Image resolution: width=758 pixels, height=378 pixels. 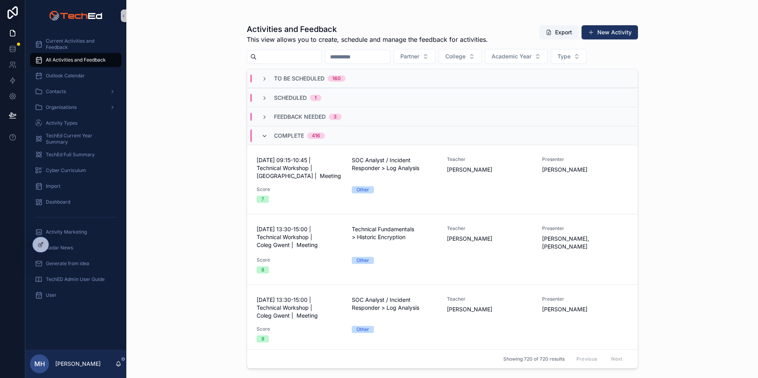 I want to click on div: 3, so click(x=335, y=117).